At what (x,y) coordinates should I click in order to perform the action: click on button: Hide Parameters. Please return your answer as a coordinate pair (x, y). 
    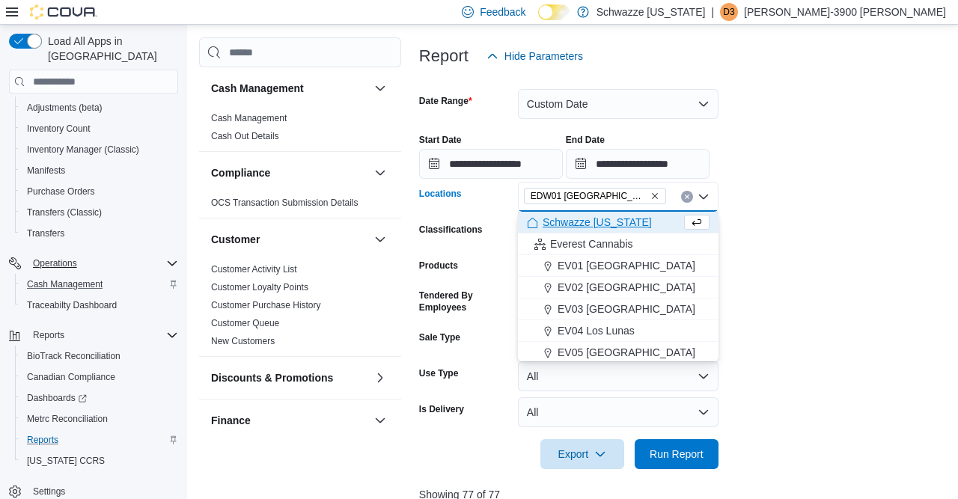
    Looking at the image, I should click on (534, 56).